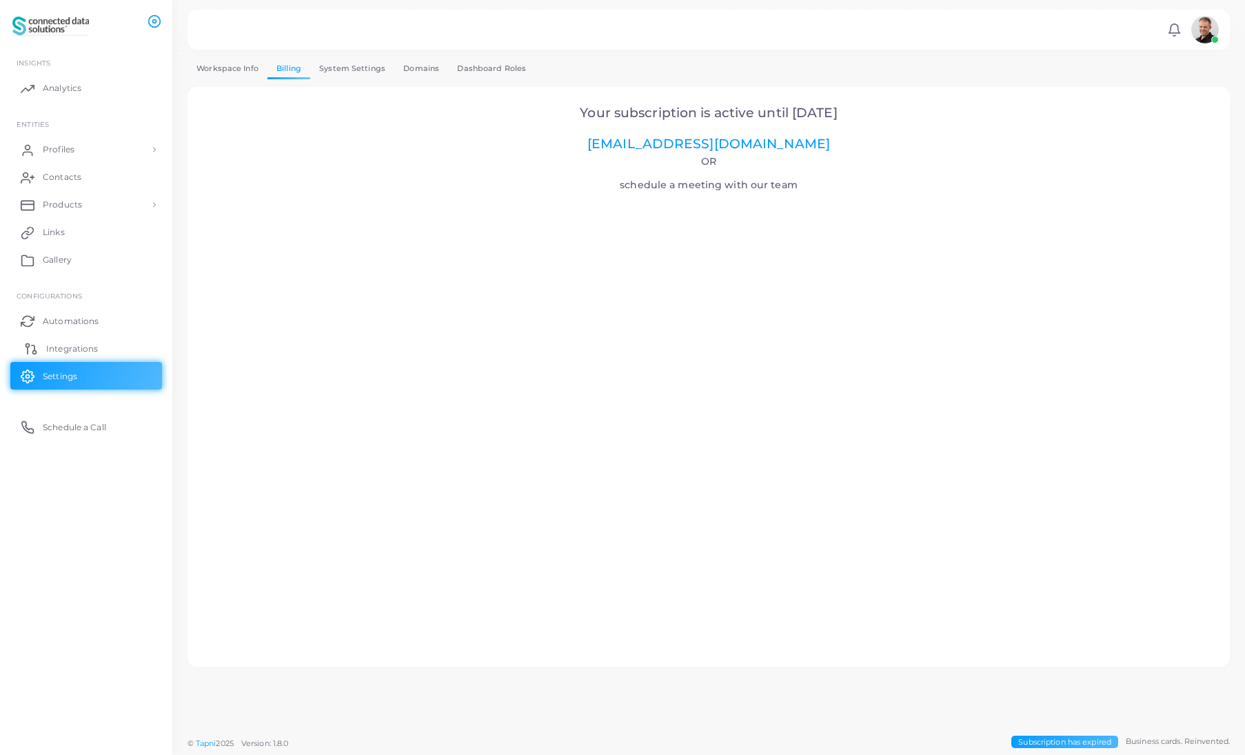  Describe the element at coordinates (86, 427) in the screenshot. I see `a: Schedule a Call` at that location.